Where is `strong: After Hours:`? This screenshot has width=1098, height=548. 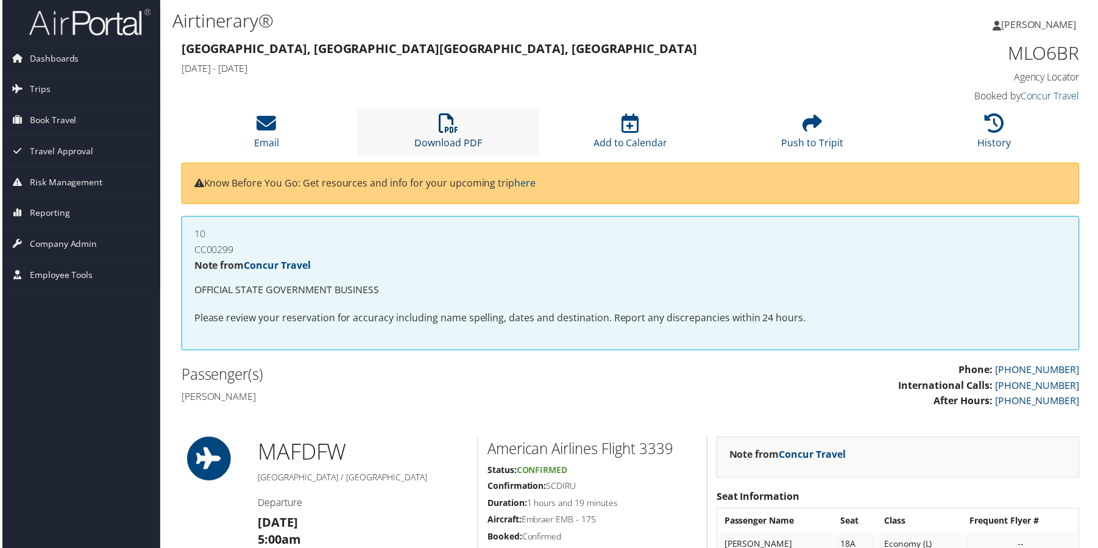
strong: After Hours: is located at coordinates (965, 402).